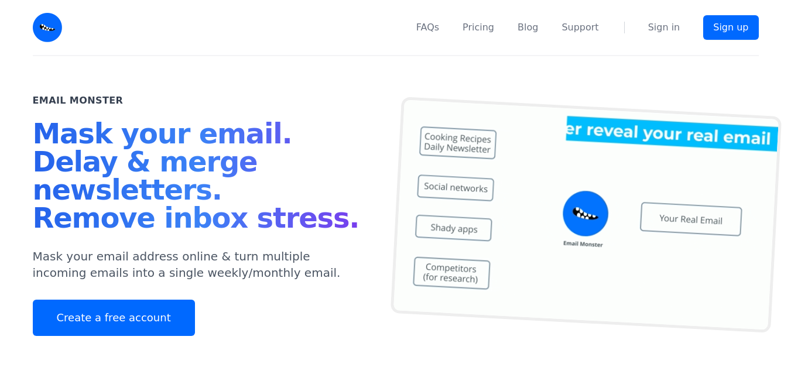 The image size is (791, 381). What do you see at coordinates (478, 28) in the screenshot?
I see `a: Pricing` at bounding box center [478, 28].